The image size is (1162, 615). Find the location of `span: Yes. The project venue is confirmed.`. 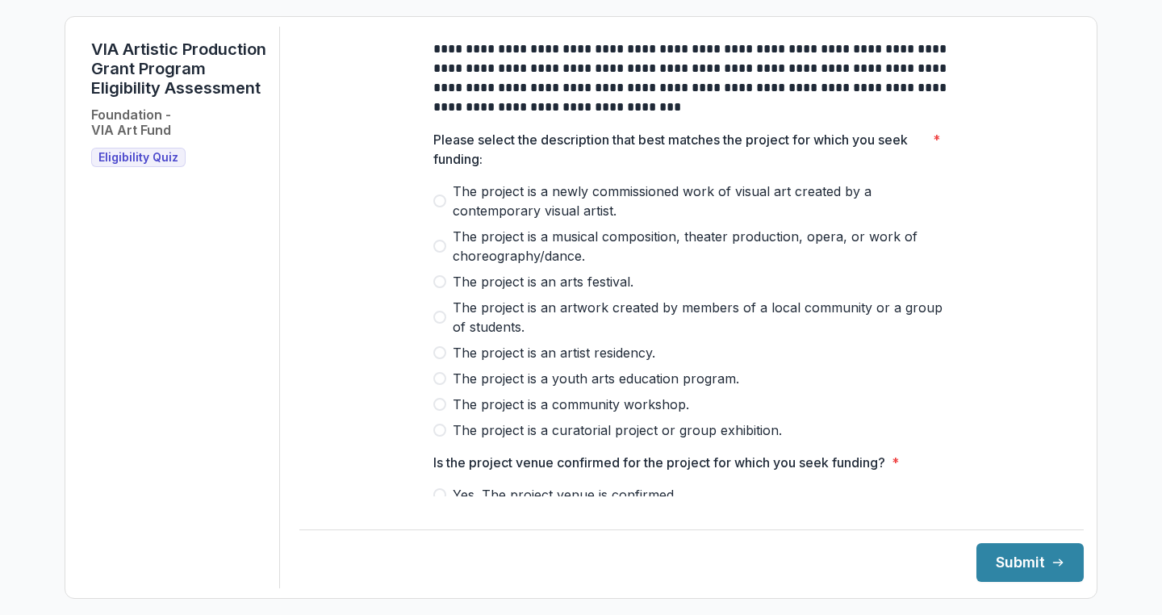

span: Yes. The project venue is confirmed. is located at coordinates (565, 495).